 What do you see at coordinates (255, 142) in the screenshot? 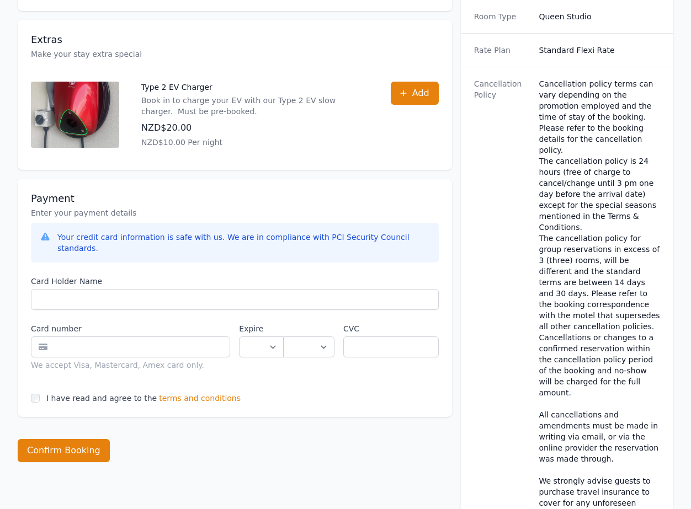
I see `p: NZD$10.00 Per night` at bounding box center [255, 142].